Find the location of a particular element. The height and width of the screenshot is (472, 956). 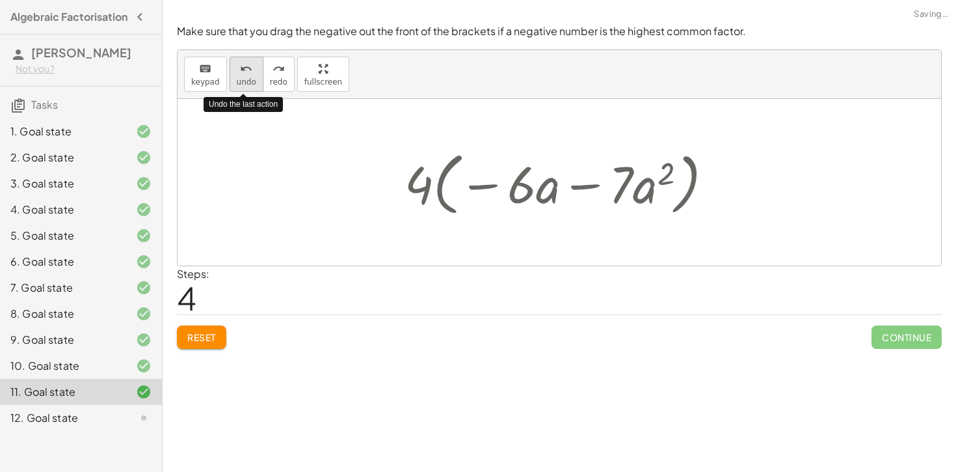

div: 10. Goal state is located at coordinates (62, 366).